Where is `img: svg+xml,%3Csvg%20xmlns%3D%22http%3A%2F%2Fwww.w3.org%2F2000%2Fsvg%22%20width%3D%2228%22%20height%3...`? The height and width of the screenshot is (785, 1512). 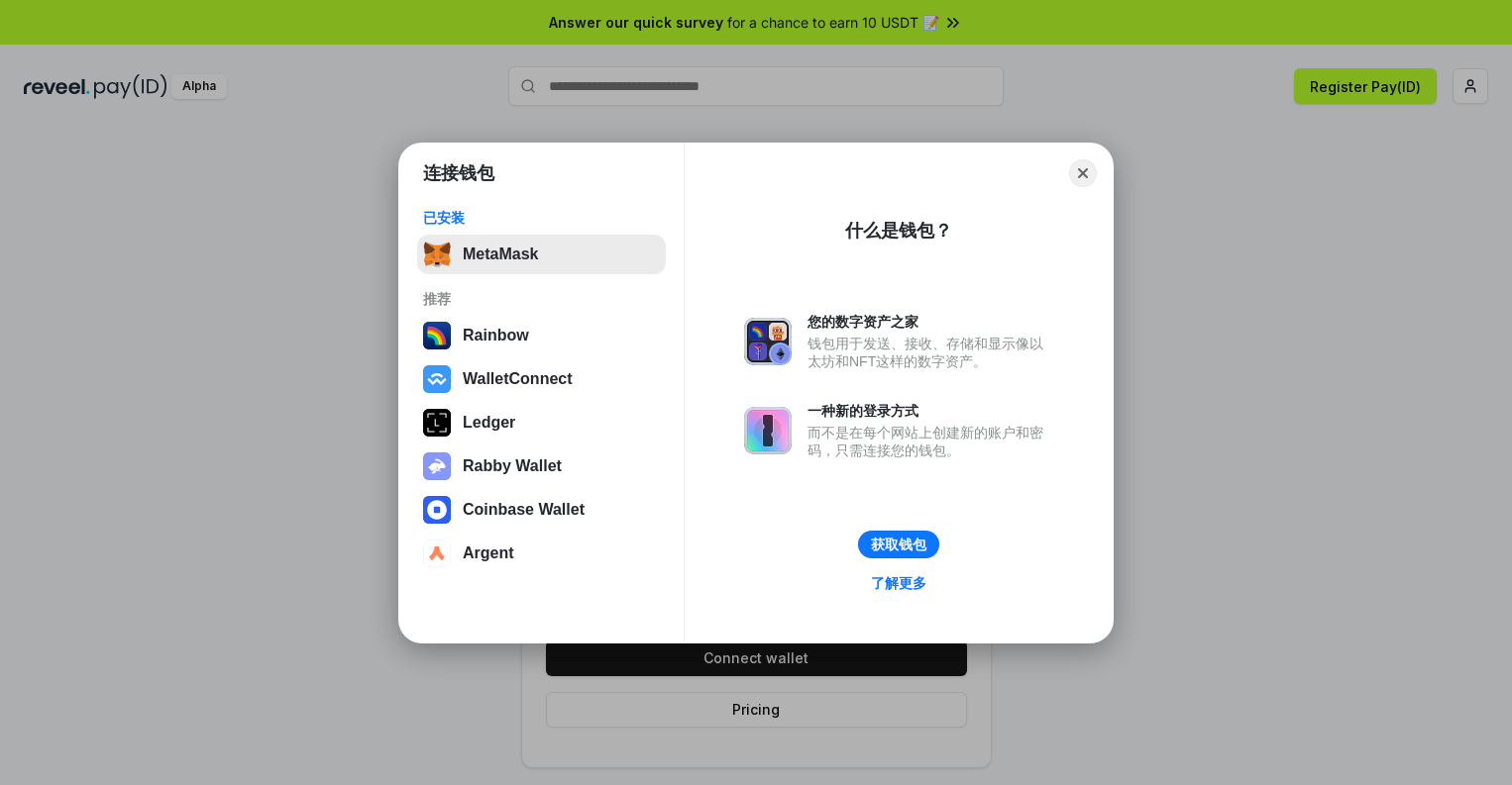 img: svg+xml,%3Csvg%20xmlns%3D%22http%3A%2F%2Fwww.w3.org%2F2000%2Fsvg%22%20width%3D%2228%22%20height%3... is located at coordinates (437, 423).